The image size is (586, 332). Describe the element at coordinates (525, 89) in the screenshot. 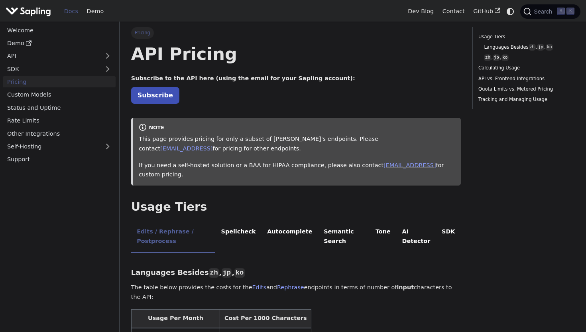

I see `a: Quota Limits vs. Metered Pricing` at that location.